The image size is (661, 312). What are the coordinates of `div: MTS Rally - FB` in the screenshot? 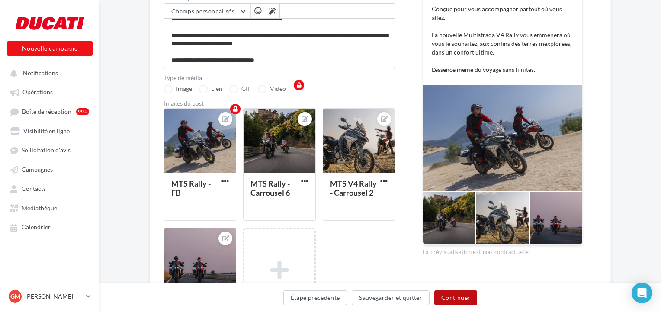 It's located at (191, 188).